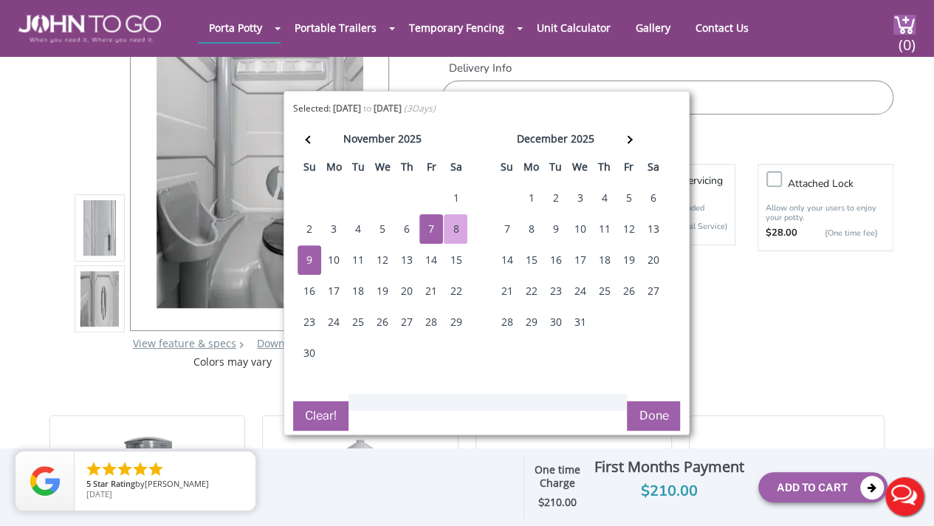 The width and height of the screenshot is (934, 526). I want to click on div: 12, so click(628, 229).